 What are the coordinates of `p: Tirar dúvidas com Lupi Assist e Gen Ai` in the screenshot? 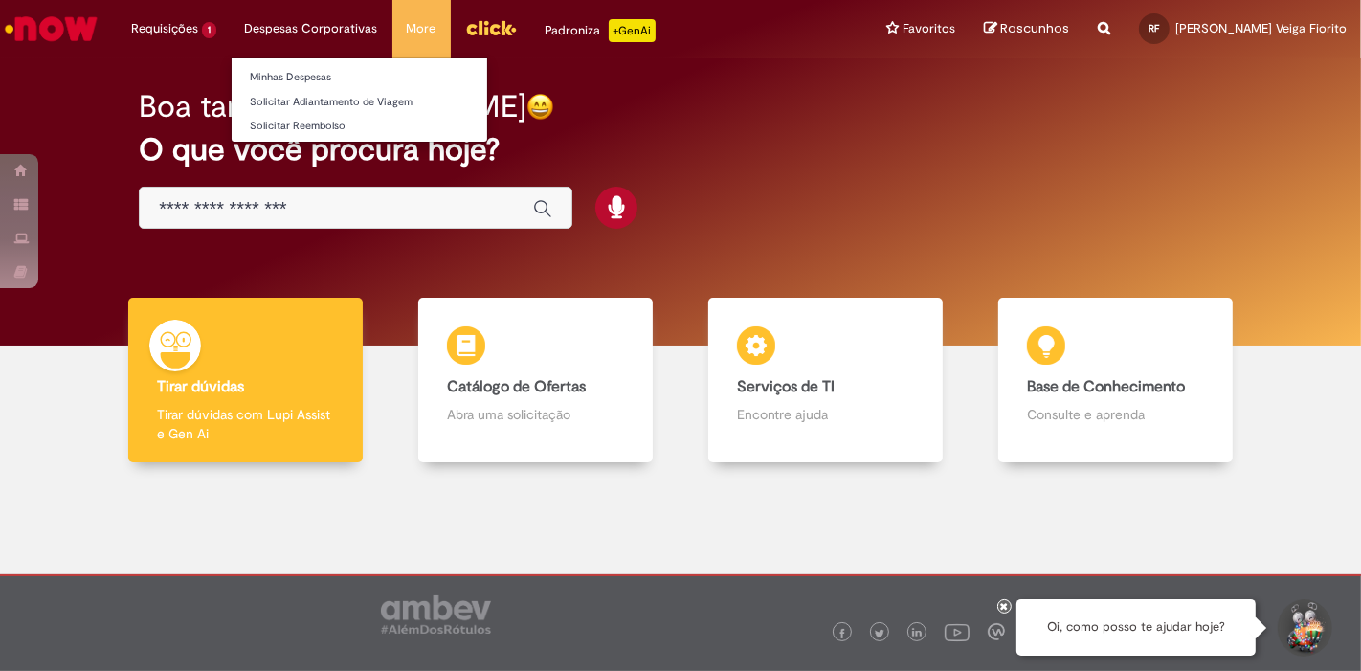 It's located at (245, 424).